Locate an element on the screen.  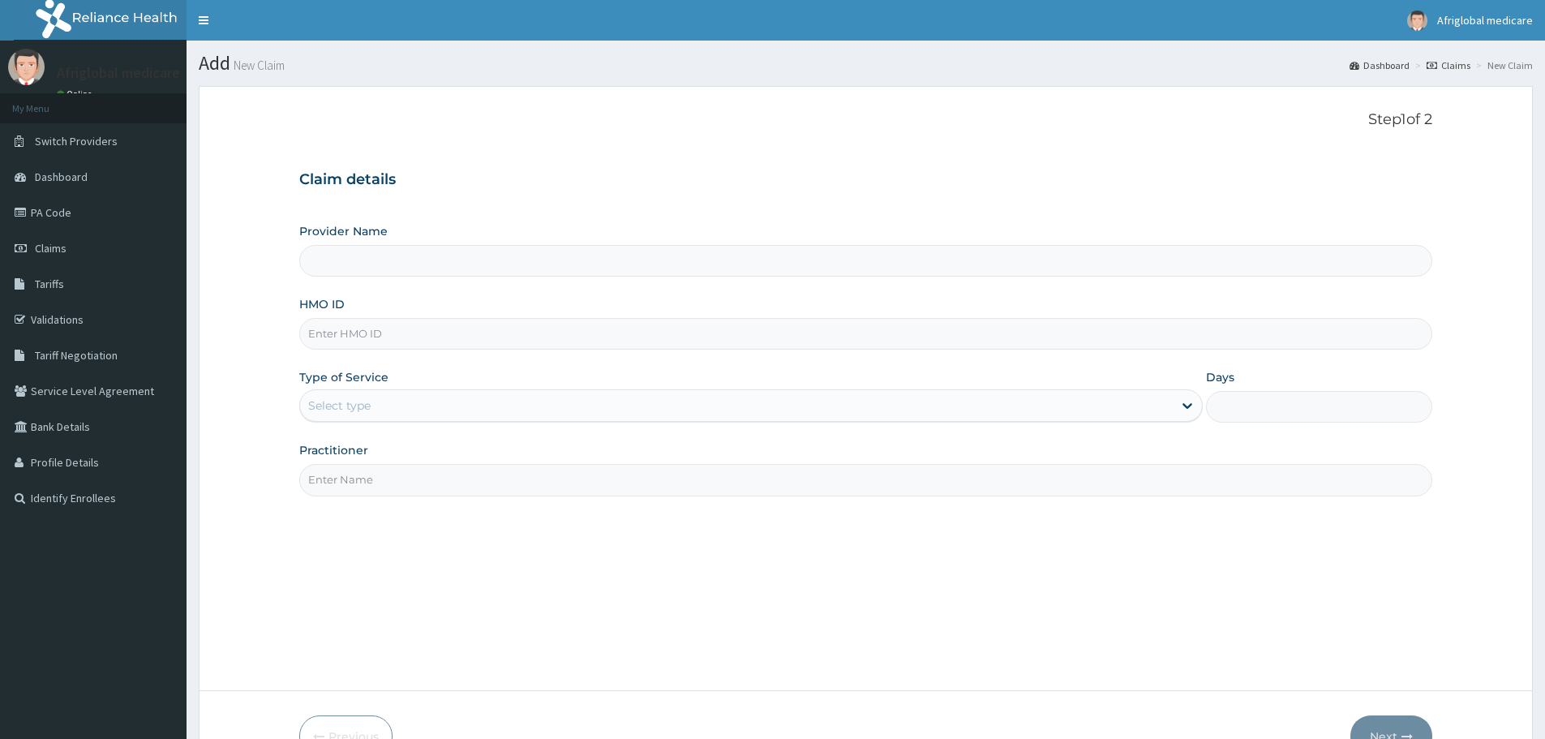
p: Step 1 of 2 is located at coordinates (866, 120).